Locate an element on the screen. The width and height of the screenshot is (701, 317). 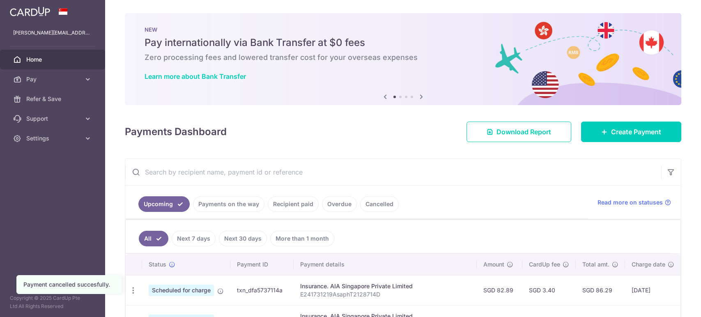
span: Total amt. is located at coordinates (596, 265).